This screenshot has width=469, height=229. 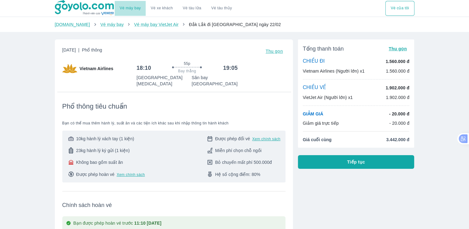 What do you see at coordinates (356, 162) in the screenshot?
I see `span: Tiếp tục` at bounding box center [356, 162].